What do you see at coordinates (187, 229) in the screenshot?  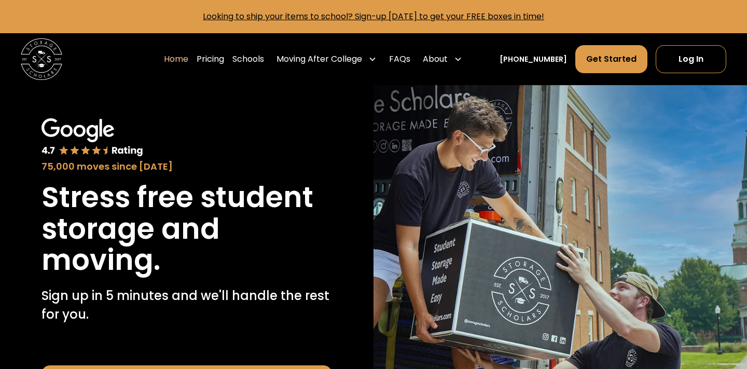 I see `h1: Stress free student storage and moving.` at bounding box center [187, 229].